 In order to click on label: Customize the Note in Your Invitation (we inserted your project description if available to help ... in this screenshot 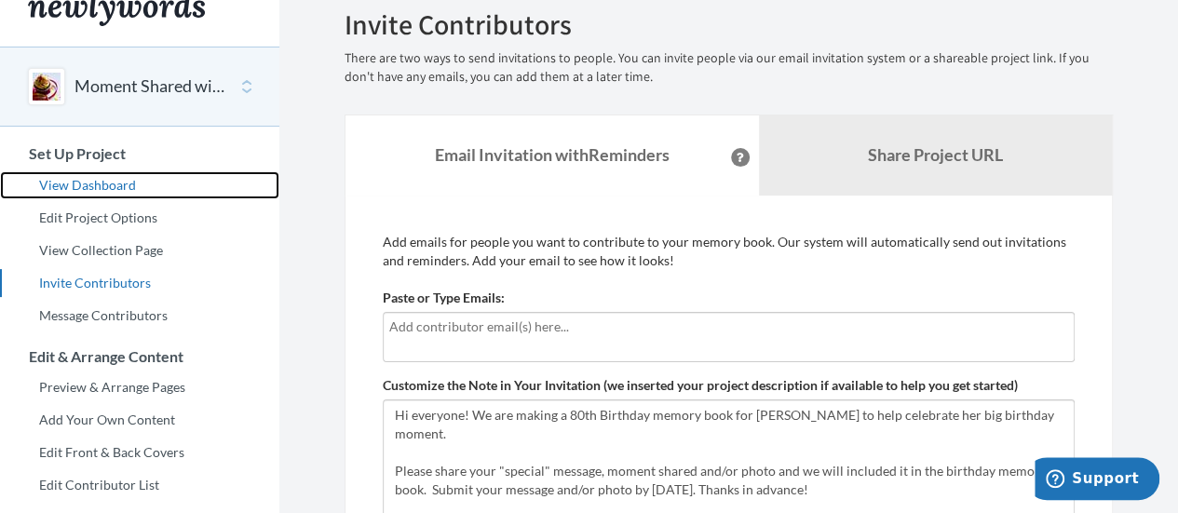, I will do `click(700, 386)`.